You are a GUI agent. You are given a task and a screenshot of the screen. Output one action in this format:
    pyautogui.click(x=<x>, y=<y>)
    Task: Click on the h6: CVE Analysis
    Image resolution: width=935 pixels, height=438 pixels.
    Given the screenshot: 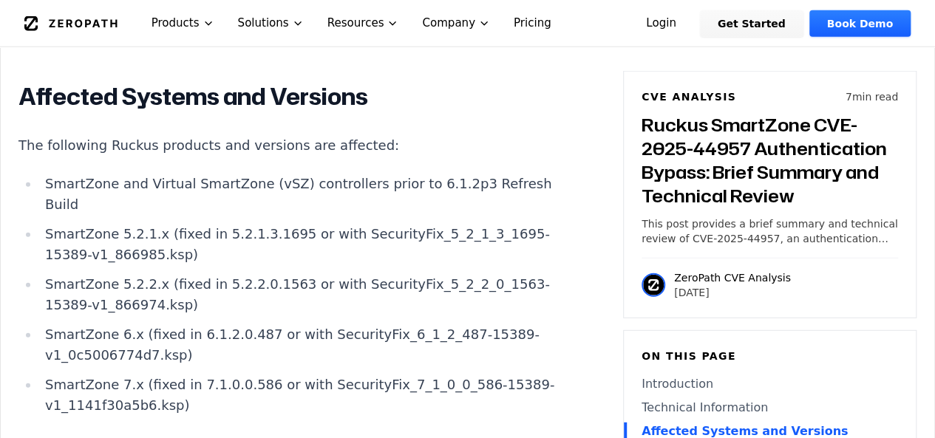 What is the action you would take?
    pyautogui.click(x=689, y=97)
    